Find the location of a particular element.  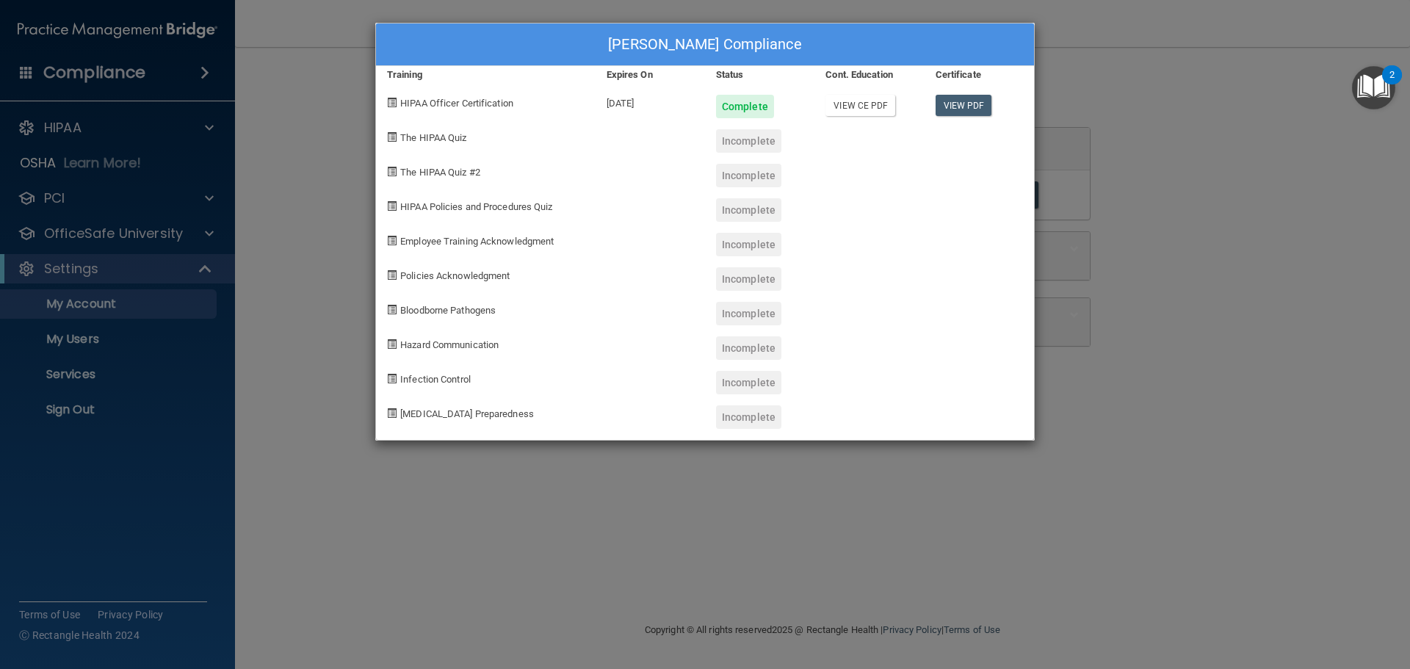

span: Bloodborne Pathogens is located at coordinates (448, 310).